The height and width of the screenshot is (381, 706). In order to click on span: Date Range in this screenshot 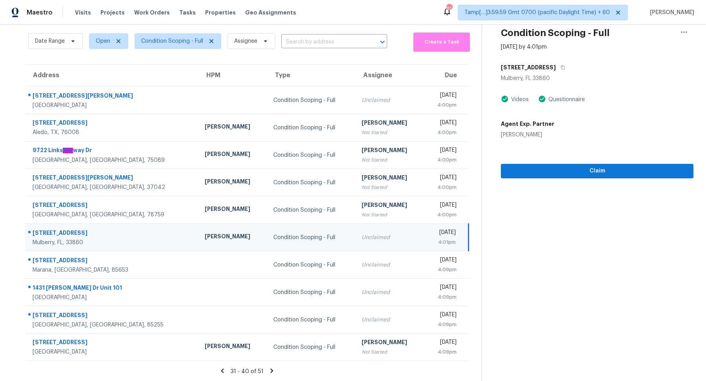, I will do `click(50, 41)`.